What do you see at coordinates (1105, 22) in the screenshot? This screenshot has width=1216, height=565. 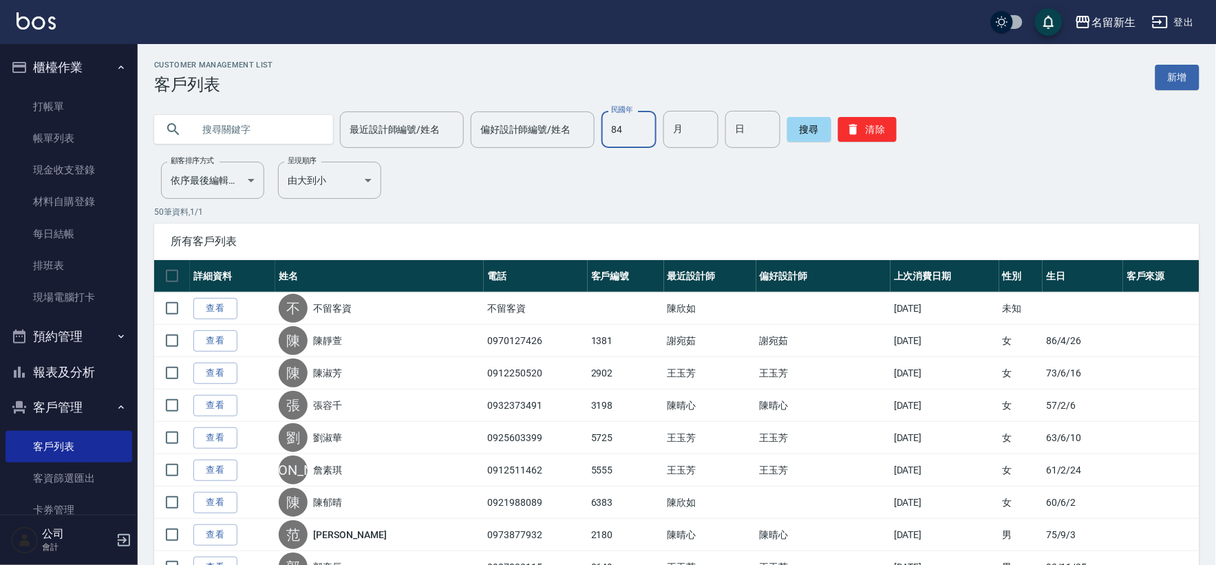 I see `button: 名留新生` at bounding box center [1105, 22].